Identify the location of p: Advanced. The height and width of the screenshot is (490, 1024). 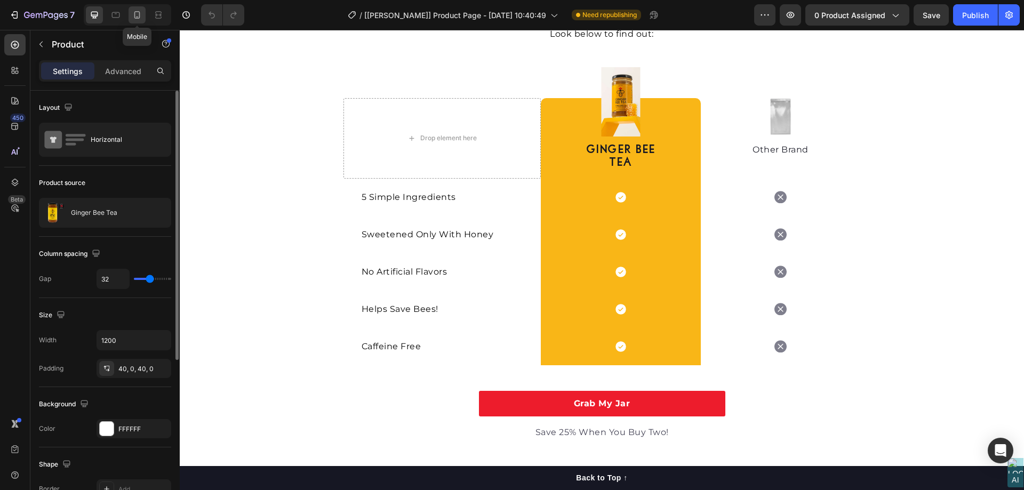
(123, 71).